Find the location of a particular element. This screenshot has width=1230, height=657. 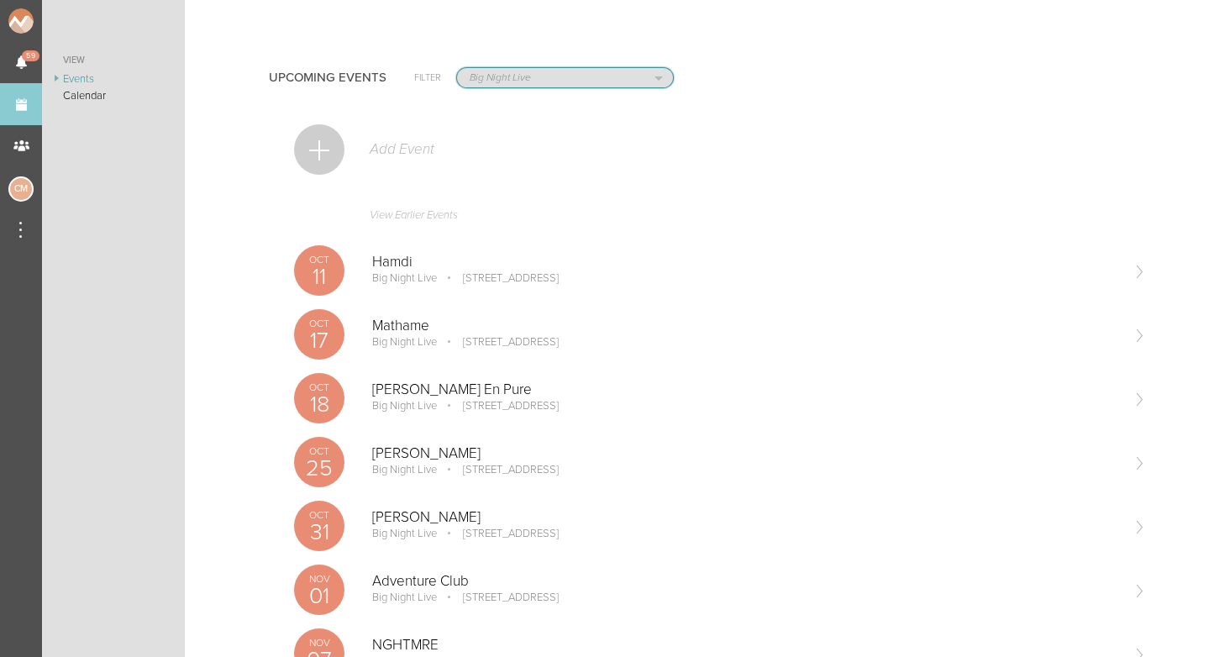

h4: Upcoming Events is located at coordinates (328, 77).